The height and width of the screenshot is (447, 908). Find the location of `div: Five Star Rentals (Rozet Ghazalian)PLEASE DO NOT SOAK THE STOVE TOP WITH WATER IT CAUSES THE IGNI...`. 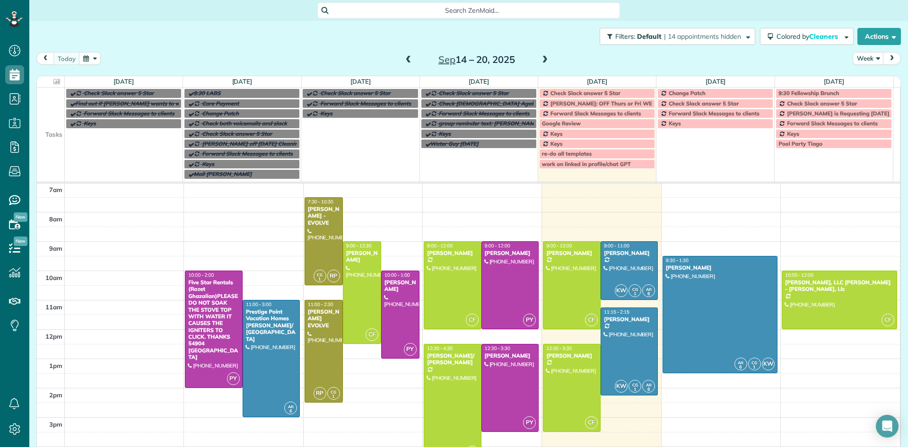

div: Five Star Rentals (Rozet Ghazalian)PLEASE DO NOT SOAK THE STOVE TOP WITH WATER IT CAUSES THE IGNI... is located at coordinates (214, 320).